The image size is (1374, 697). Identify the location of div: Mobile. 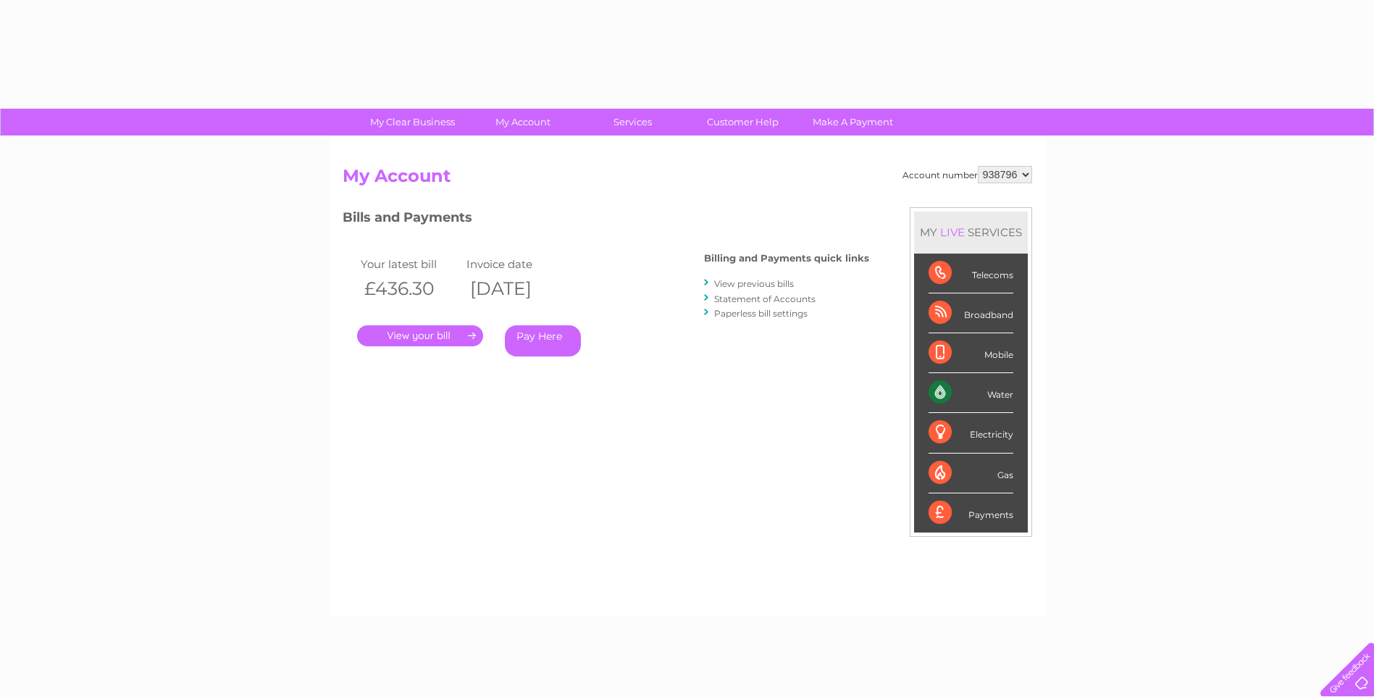
(971, 353).